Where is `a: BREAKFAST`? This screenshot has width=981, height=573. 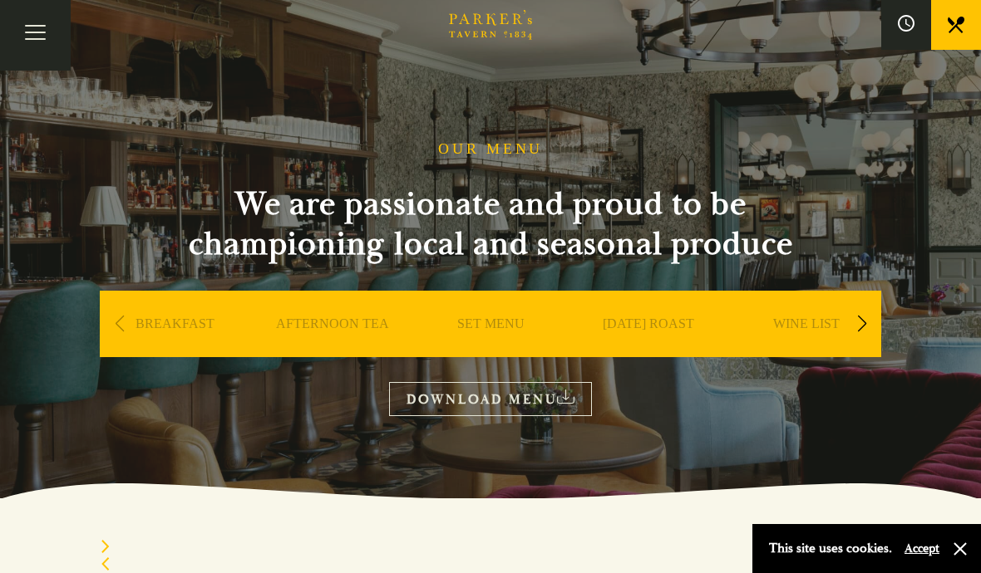
a: BREAKFAST is located at coordinates (174, 349).